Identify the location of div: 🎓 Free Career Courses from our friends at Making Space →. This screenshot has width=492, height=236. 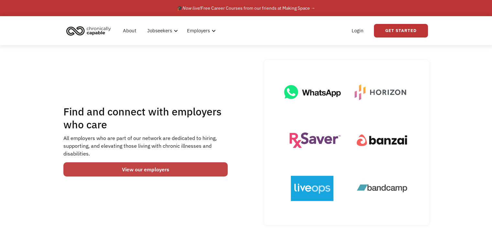
(246, 8).